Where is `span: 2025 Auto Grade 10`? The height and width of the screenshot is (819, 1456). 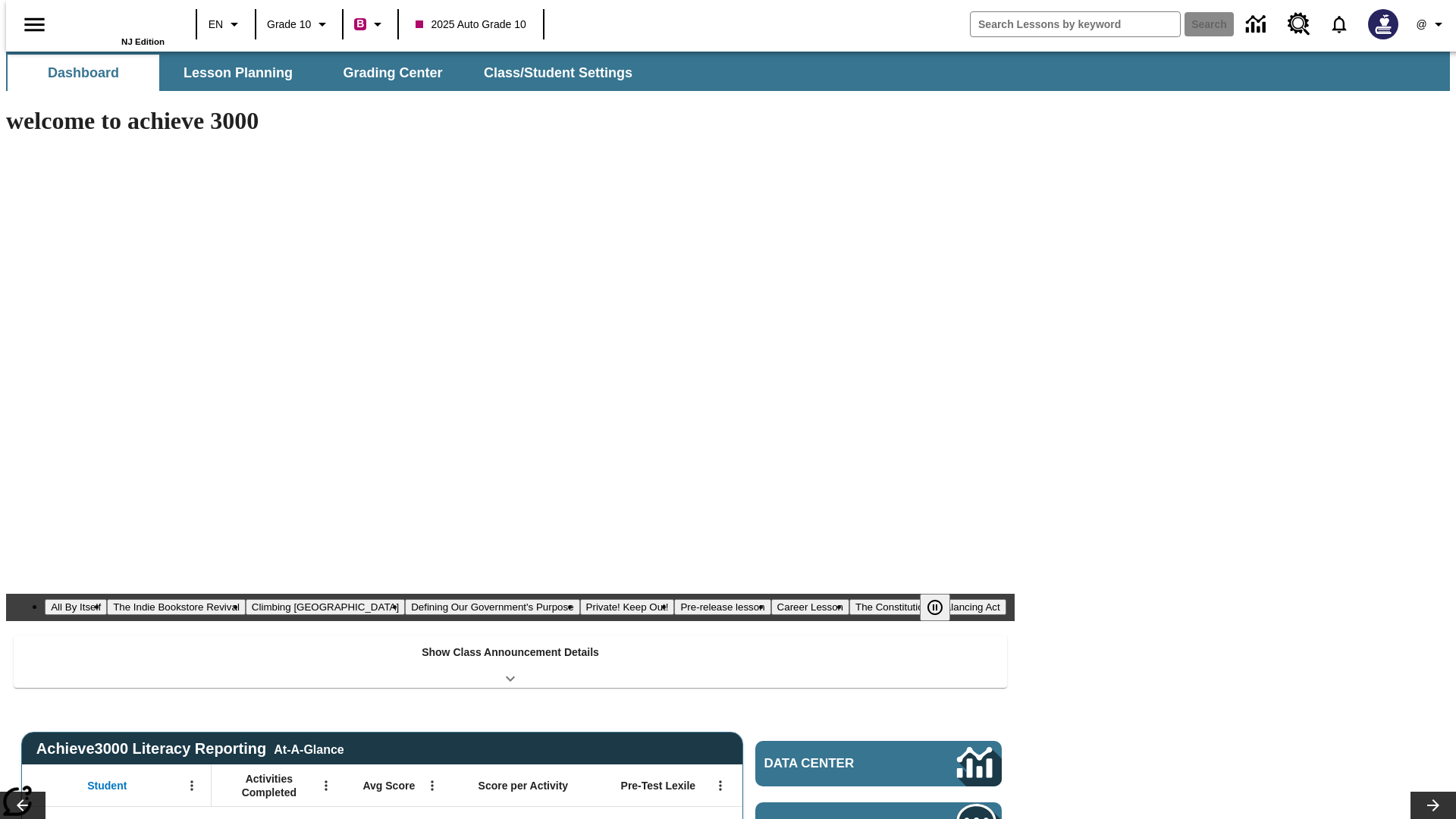 span: 2025 Auto Grade 10 is located at coordinates (470, 25).